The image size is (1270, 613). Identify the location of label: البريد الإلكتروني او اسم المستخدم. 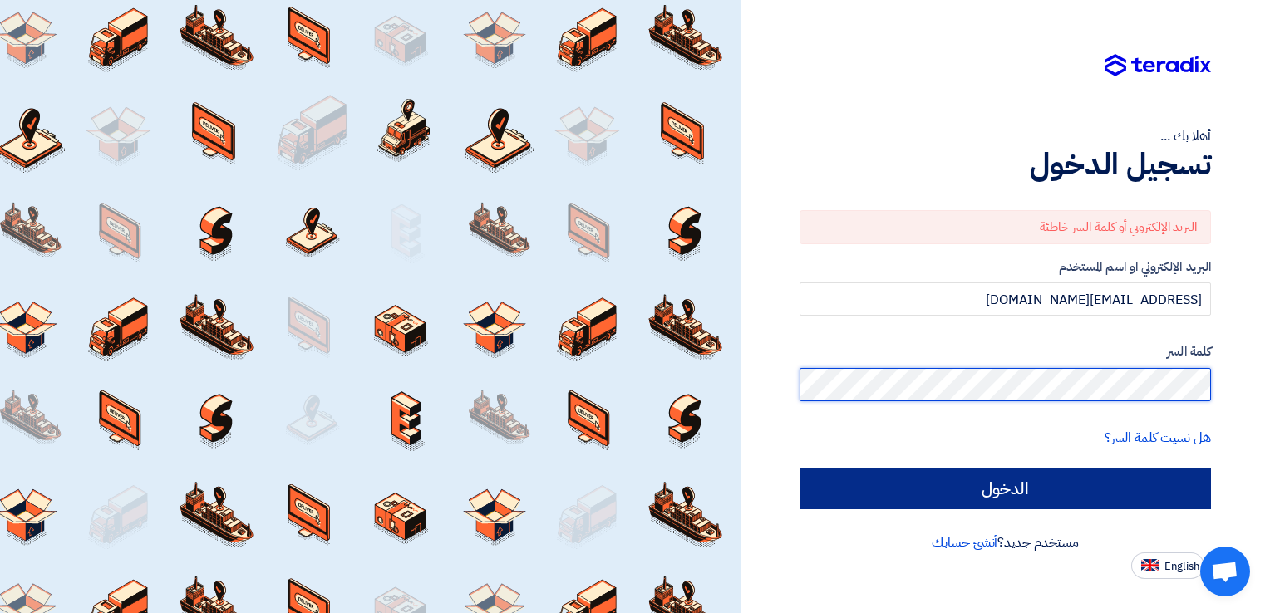
(1005, 267).